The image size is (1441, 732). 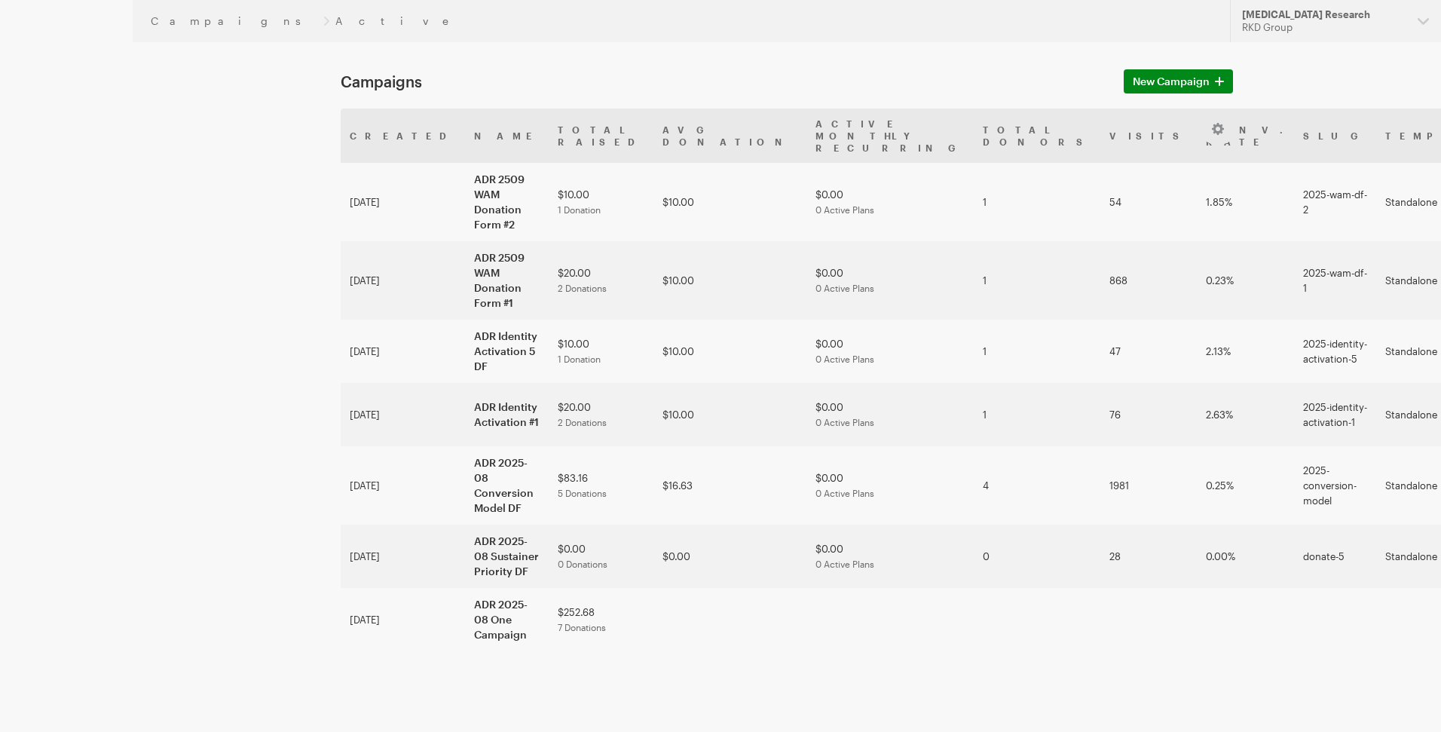 What do you see at coordinates (601, 485) in the screenshot?
I see `td: $83.16` at bounding box center [601, 485].